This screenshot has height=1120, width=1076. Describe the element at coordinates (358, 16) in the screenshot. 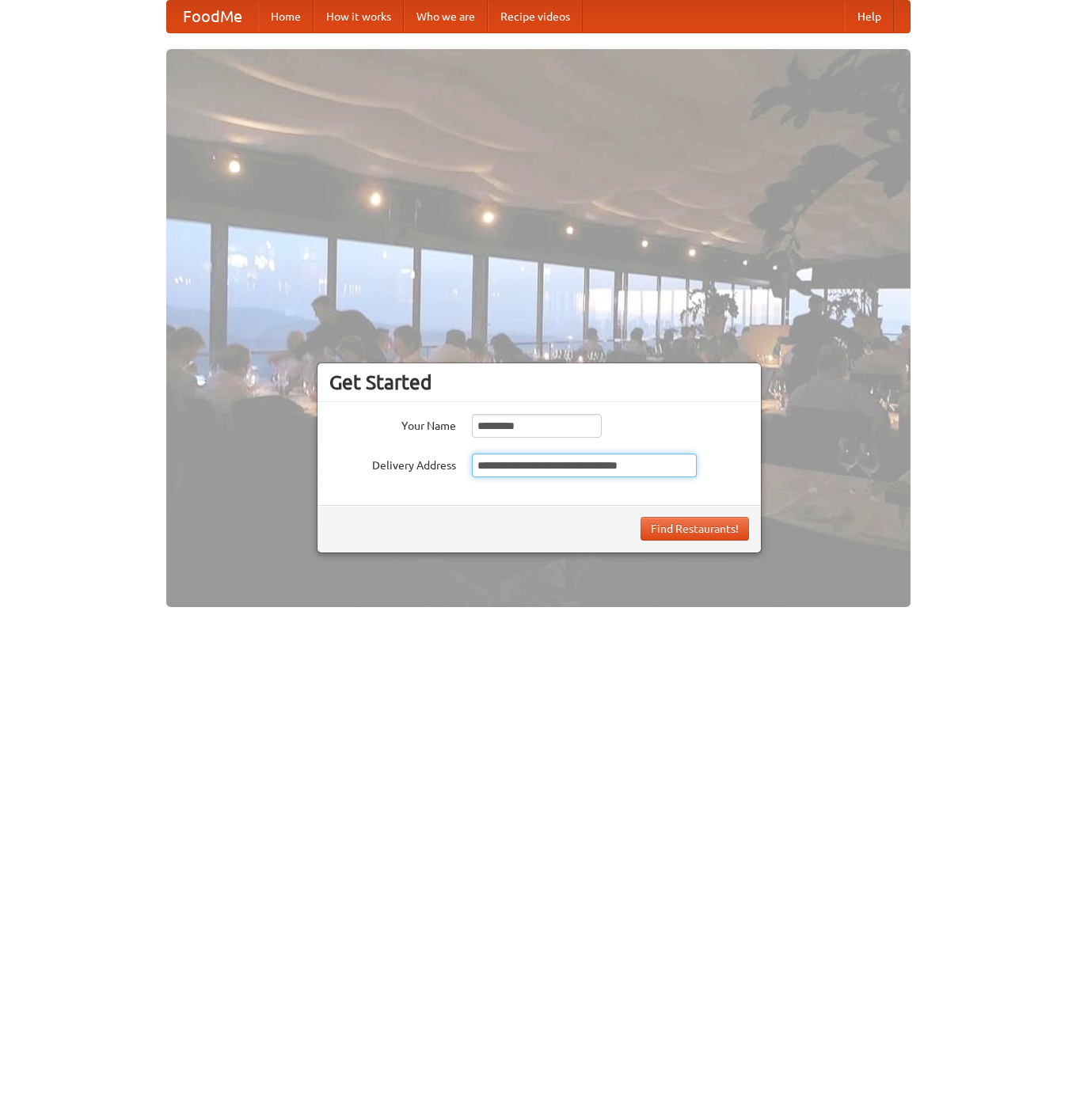

I see `a: How it works` at that location.